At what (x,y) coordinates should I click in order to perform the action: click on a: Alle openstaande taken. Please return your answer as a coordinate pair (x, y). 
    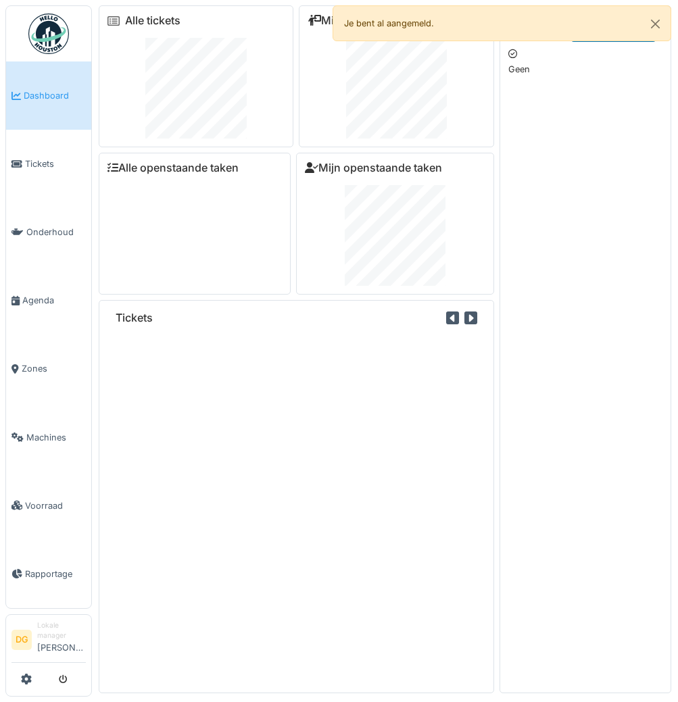
    Looking at the image, I should click on (173, 168).